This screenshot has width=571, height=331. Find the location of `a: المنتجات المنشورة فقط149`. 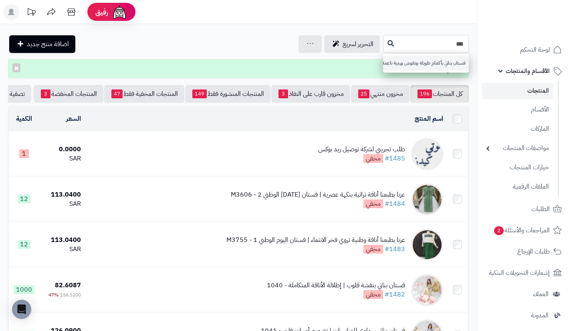

a: المنتجات المنشورة فقط149 is located at coordinates (228, 94).